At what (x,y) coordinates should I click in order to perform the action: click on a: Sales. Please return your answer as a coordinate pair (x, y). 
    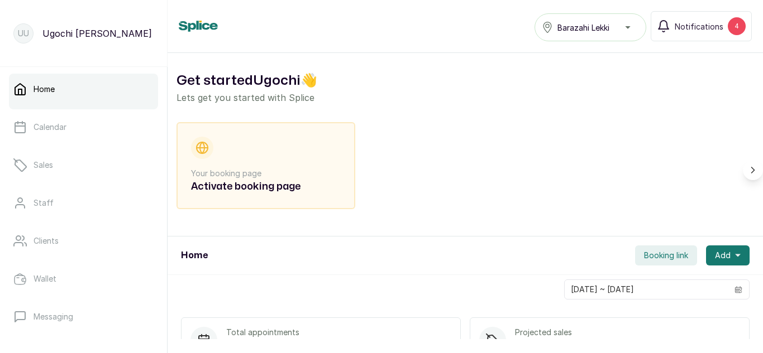
    Looking at the image, I should click on (83, 165).